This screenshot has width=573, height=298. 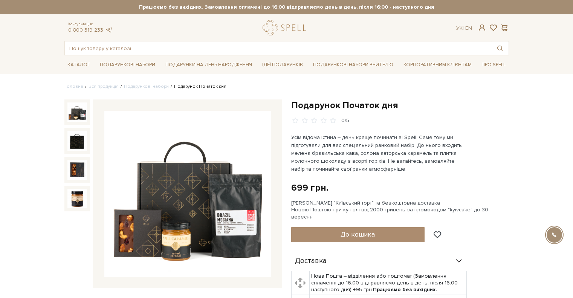 What do you see at coordinates (388, 283) in the screenshot?
I see `td: Нова Пошта – відділення або поштомат (Замовлення сплаченні до 16:00 відправляємо день в день, піс...` at bounding box center [388, 283].